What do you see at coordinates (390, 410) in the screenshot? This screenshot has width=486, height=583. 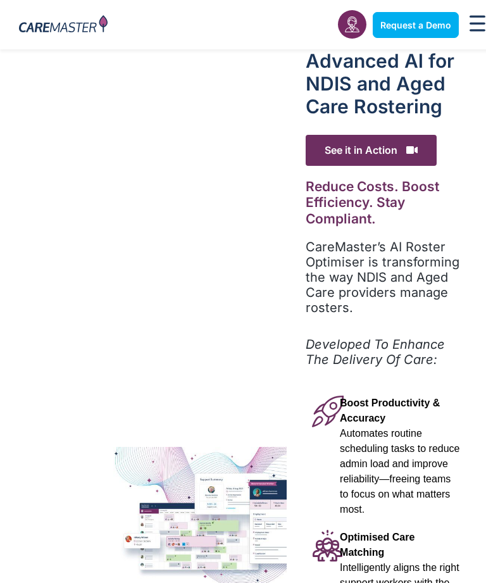 I see `span: Boost Productivity & Accuracy` at bounding box center [390, 410].